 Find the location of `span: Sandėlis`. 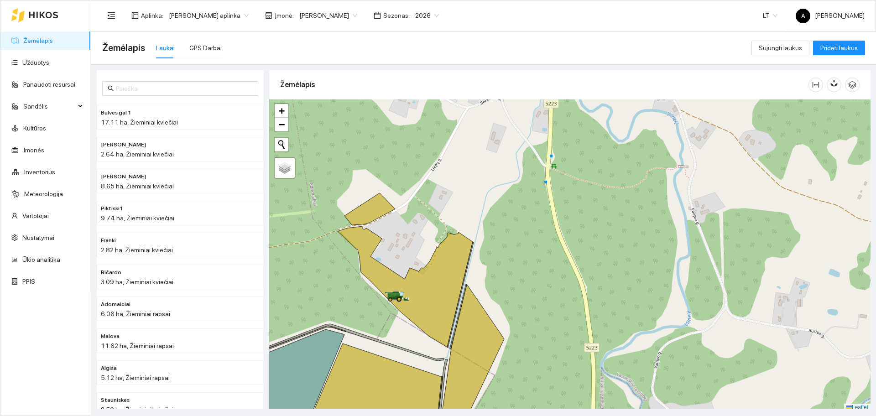

span: Sandėlis is located at coordinates (49, 106).